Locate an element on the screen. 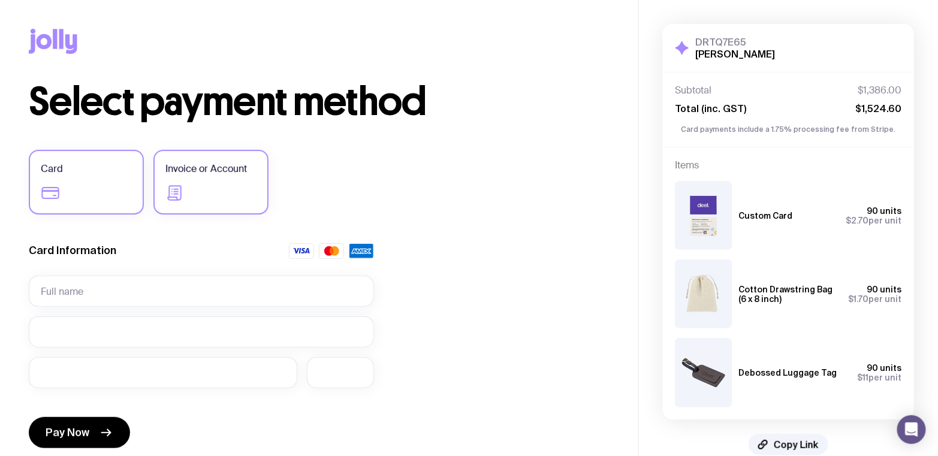 The height and width of the screenshot is (456, 938). h3: DRTQ7E65 is located at coordinates (735, 42).